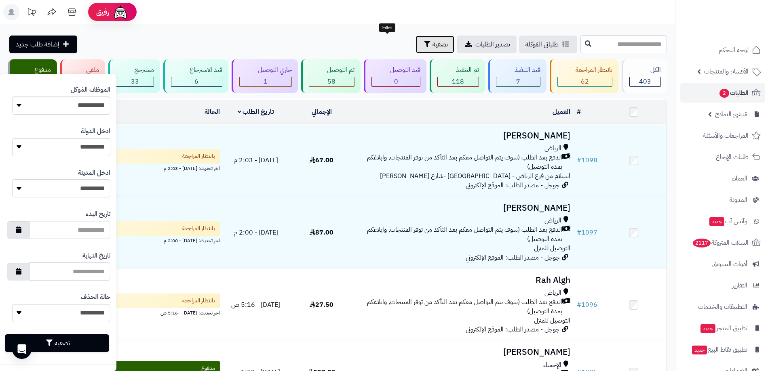  I want to click on a: العملاء, so click(722, 179).